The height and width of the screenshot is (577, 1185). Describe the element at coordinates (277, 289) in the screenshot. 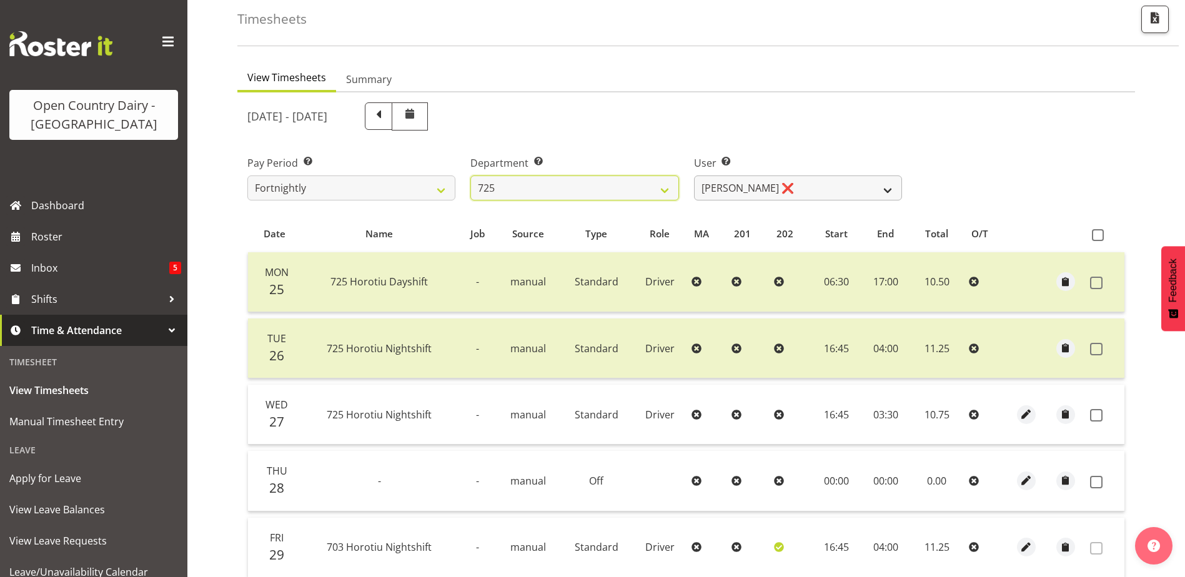

I see `span: 25` at that location.